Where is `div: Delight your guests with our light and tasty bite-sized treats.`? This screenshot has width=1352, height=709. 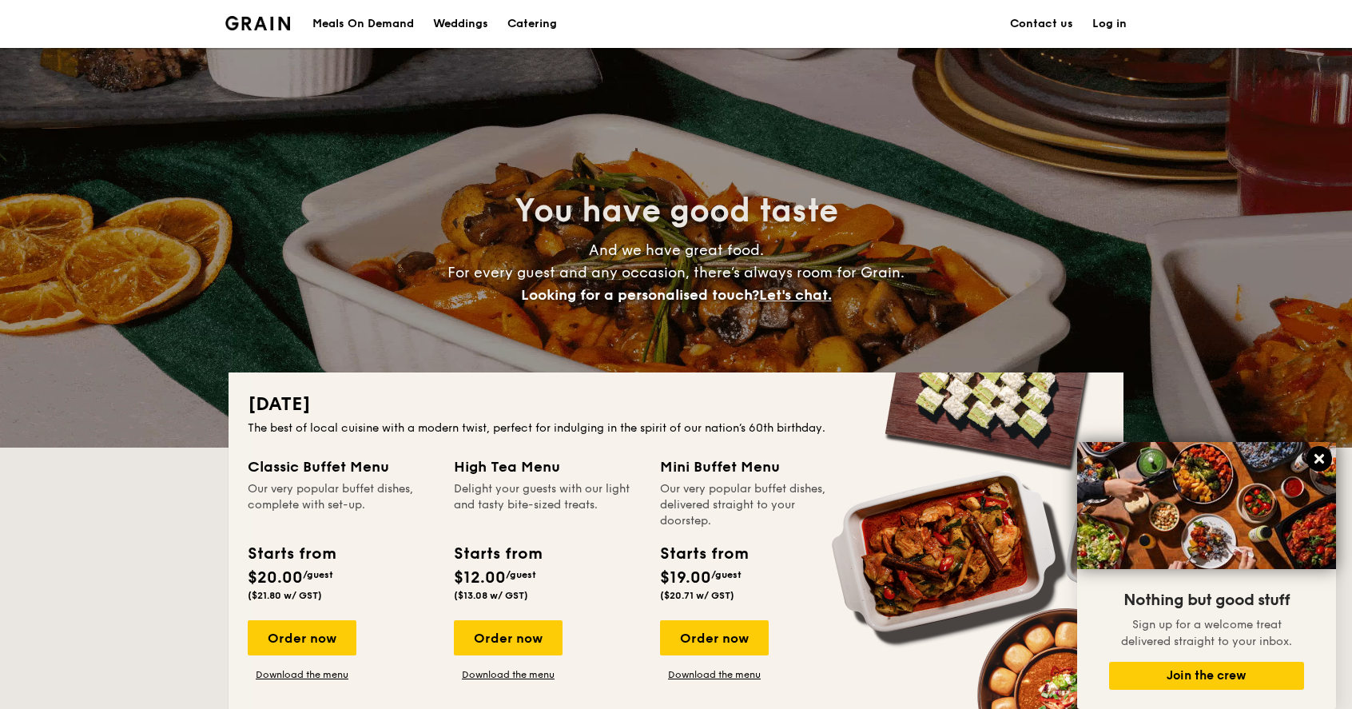
div: Delight your guests with our light and tasty bite-sized treats. is located at coordinates (547, 505).